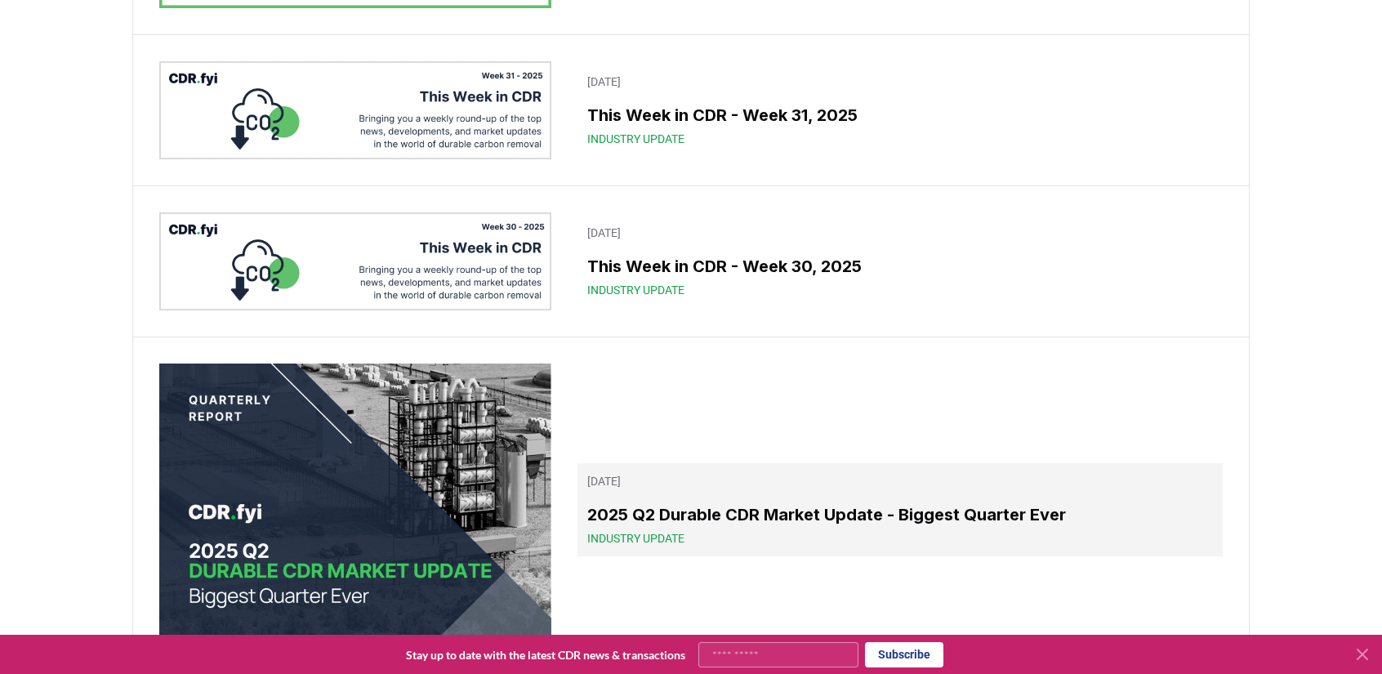  What do you see at coordinates (900, 266) in the screenshot?
I see `h3: This Week in CDR - Week 30, 2025` at bounding box center [900, 266].